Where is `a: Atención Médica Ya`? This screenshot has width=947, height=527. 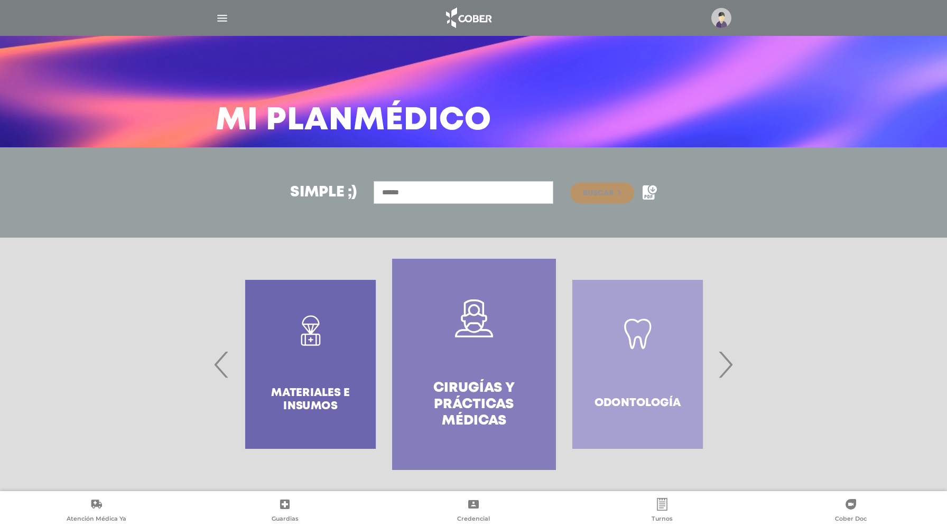
a: Atención Médica Ya is located at coordinates (96, 511).